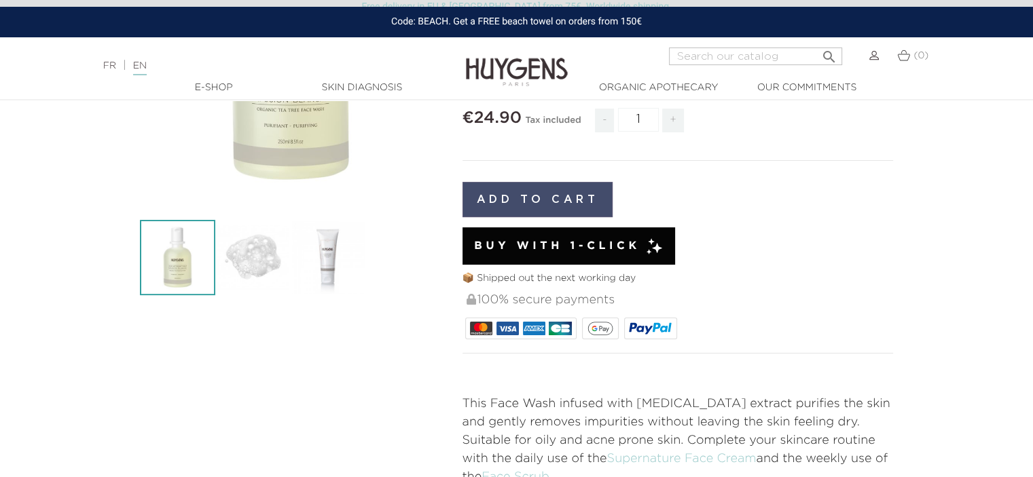  Describe the element at coordinates (109, 66) in the screenshot. I see `a: FR` at that location.